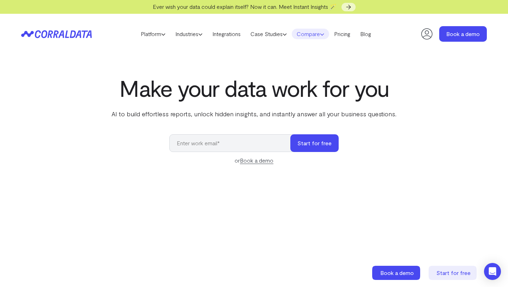  What do you see at coordinates (311, 34) in the screenshot?
I see `a: Compare` at bounding box center [311, 34].